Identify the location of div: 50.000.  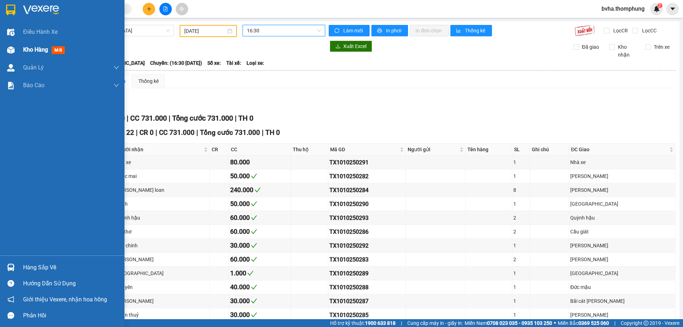
(260, 176).